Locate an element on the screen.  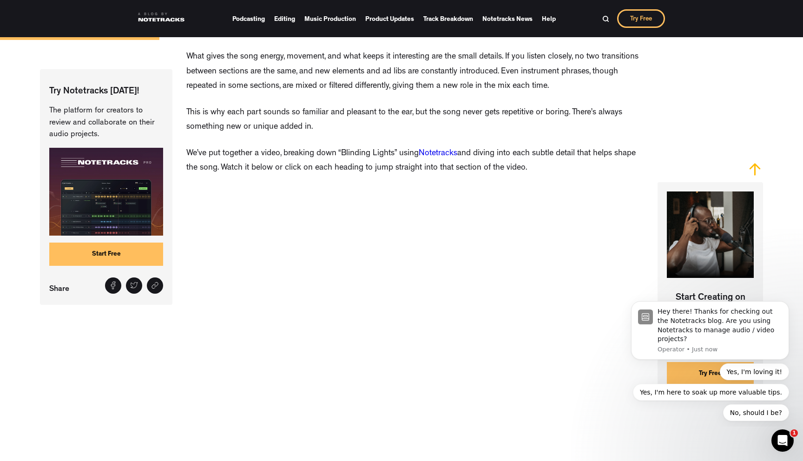
p: We’ve put together a video, breaking down “Blinding Lights” using and diving into each subtle det... is located at coordinates (415, 169).